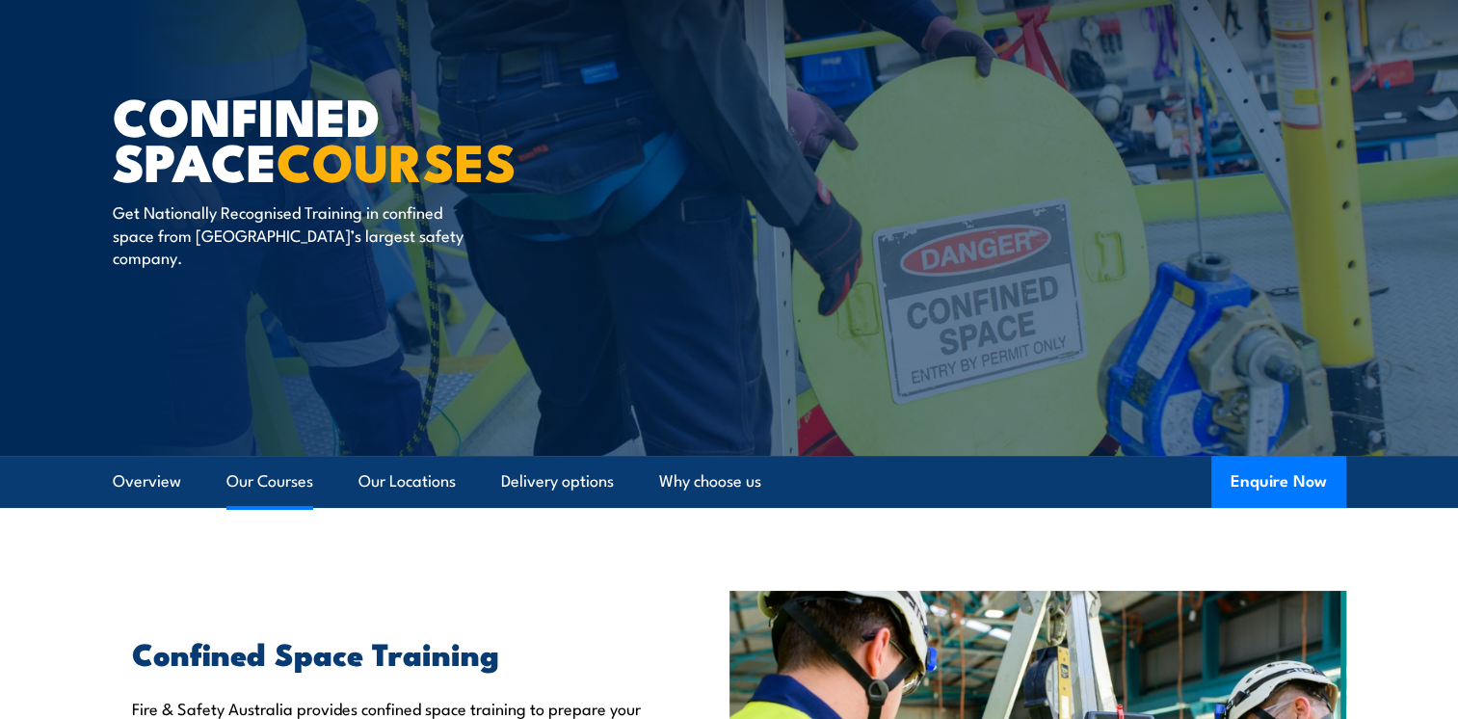 This screenshot has width=1458, height=719. Describe the element at coordinates (710, 481) in the screenshot. I see `a: Why choose us` at that location.